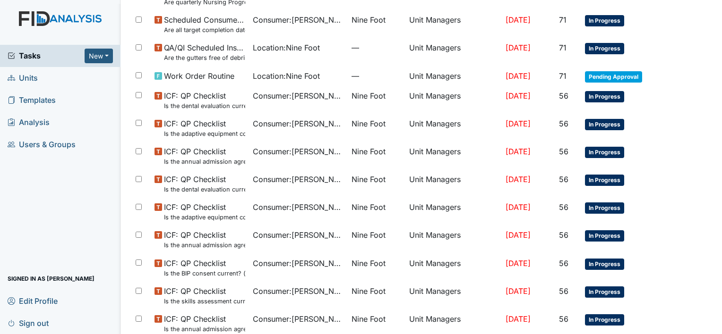 The height and width of the screenshot is (334, 722). Describe the element at coordinates (46, 56) in the screenshot. I see `span: Tasks` at that location.